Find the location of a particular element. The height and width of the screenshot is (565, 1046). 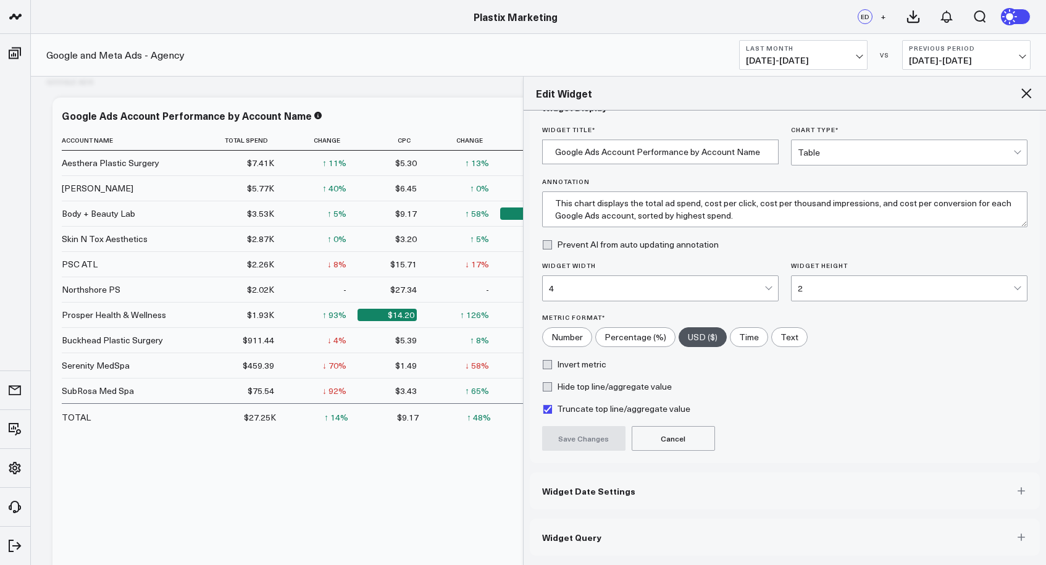

label: Widget Height is located at coordinates (909, 265).